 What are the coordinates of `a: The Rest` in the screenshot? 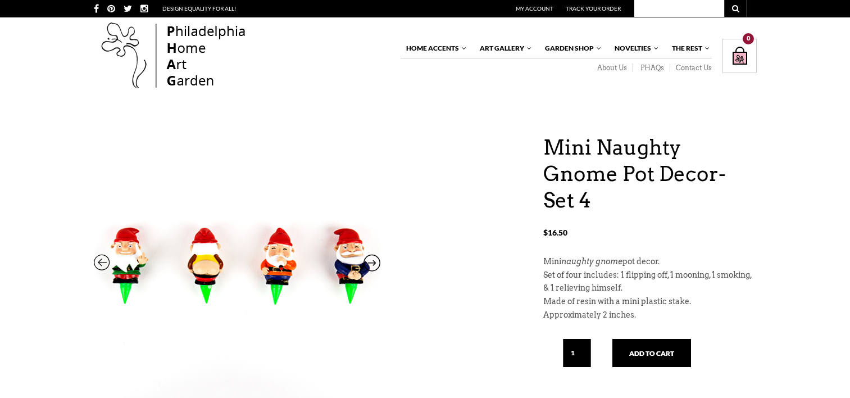 It's located at (689, 48).